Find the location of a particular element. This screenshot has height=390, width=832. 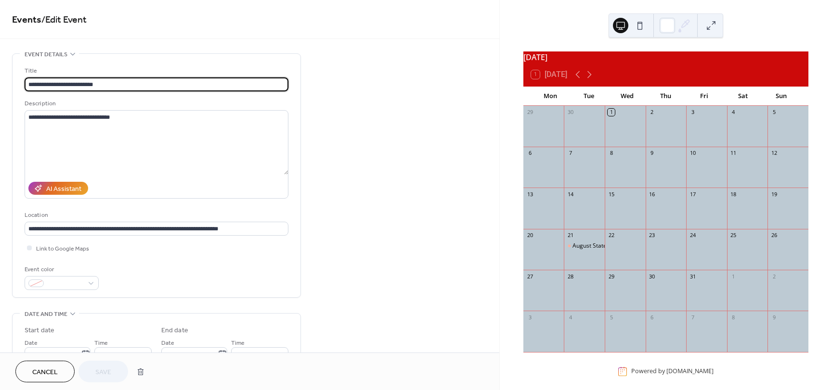

span: Date and time is located at coordinates (46, 314).